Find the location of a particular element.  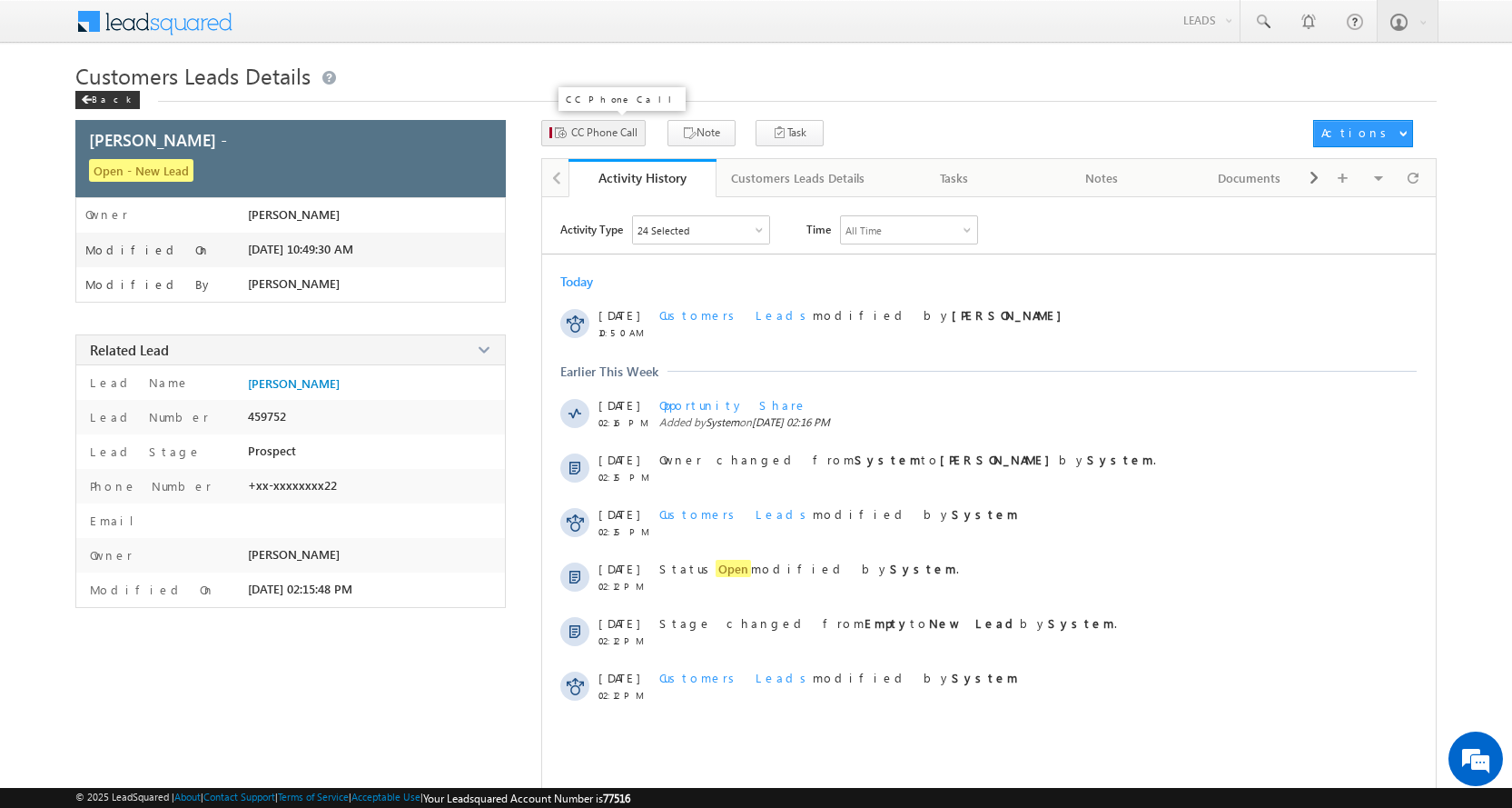

span: CC Phone Call is located at coordinates (604, 132).